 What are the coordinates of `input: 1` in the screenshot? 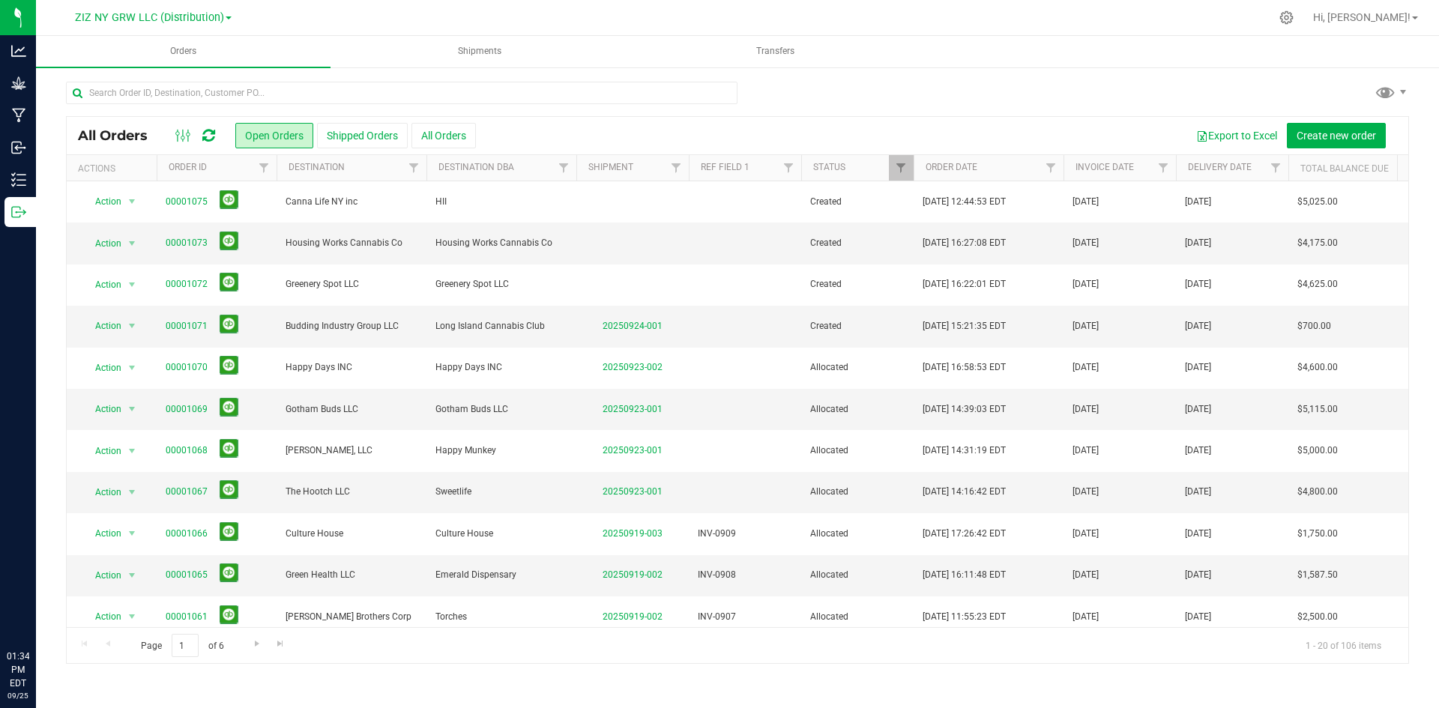 It's located at (185, 645).